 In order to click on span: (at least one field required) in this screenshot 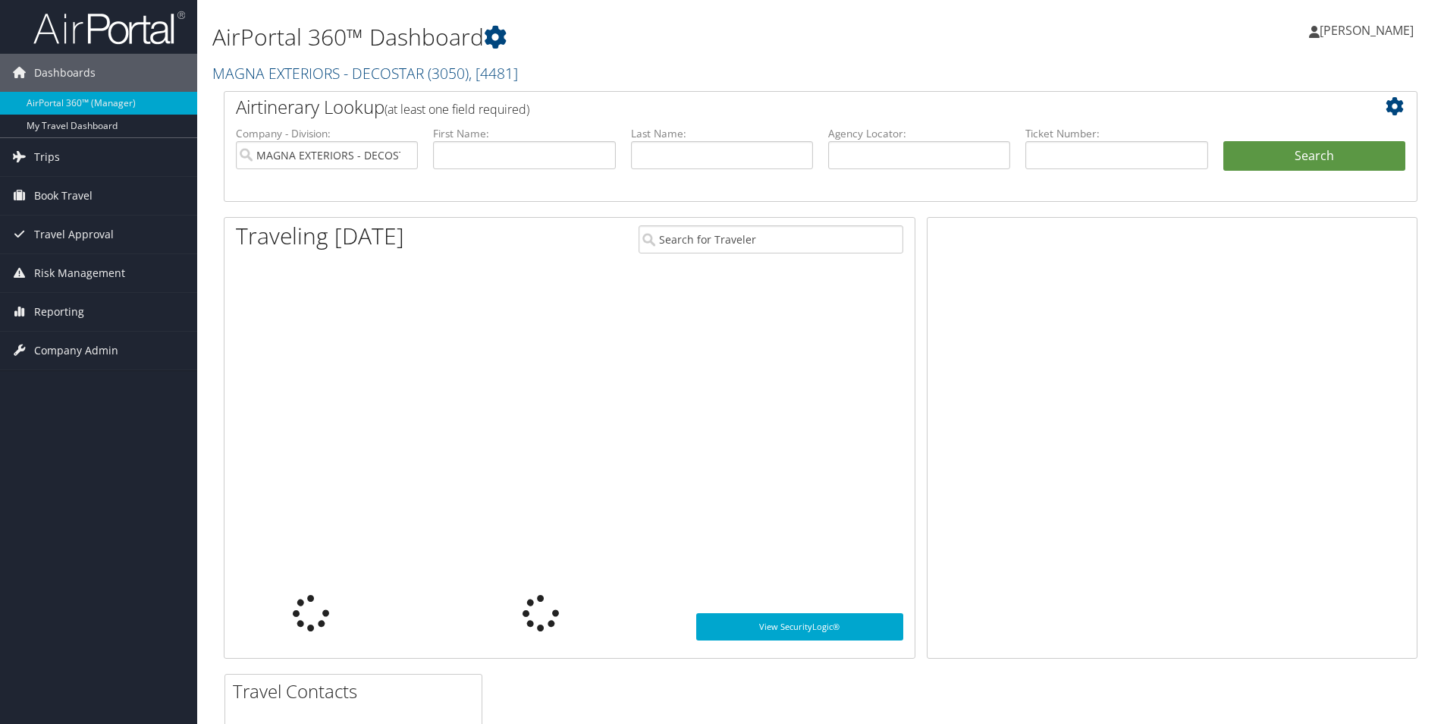, I will do `click(457, 109)`.